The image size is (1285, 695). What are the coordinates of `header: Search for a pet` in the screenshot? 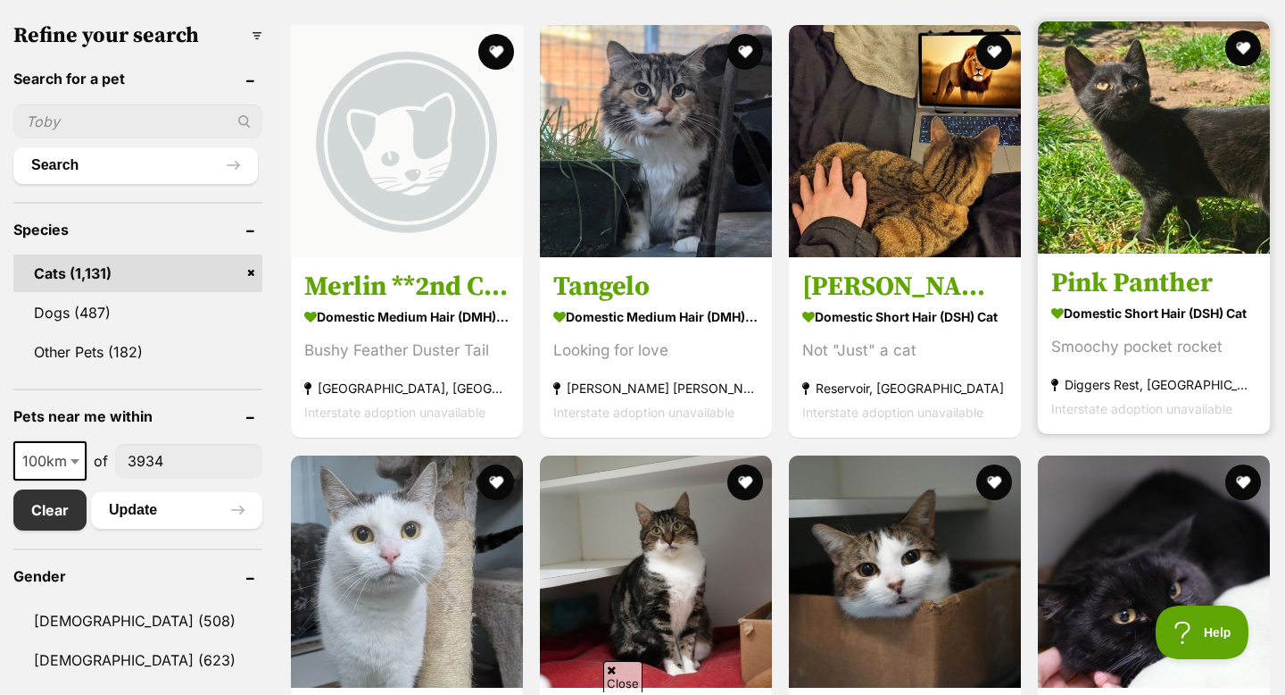 It's located at (137, 79).